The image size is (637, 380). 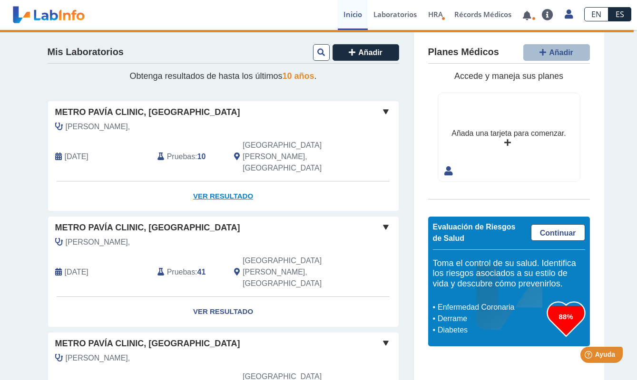 I want to click on span: HRA, so click(x=435, y=14).